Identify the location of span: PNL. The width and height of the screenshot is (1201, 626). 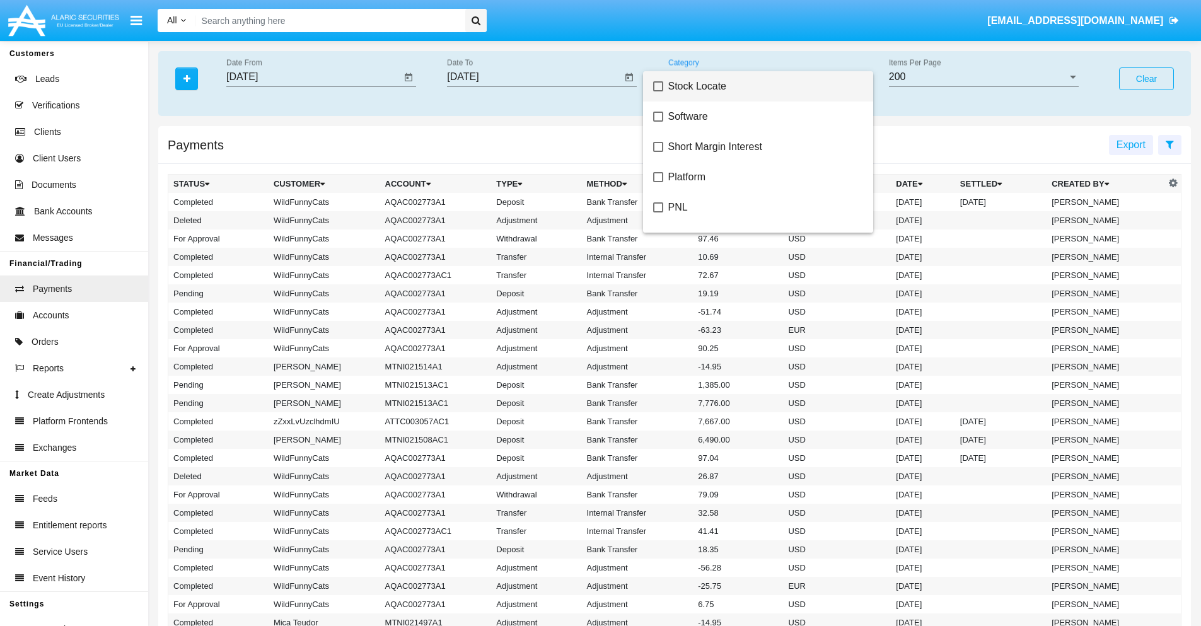
(766, 207).